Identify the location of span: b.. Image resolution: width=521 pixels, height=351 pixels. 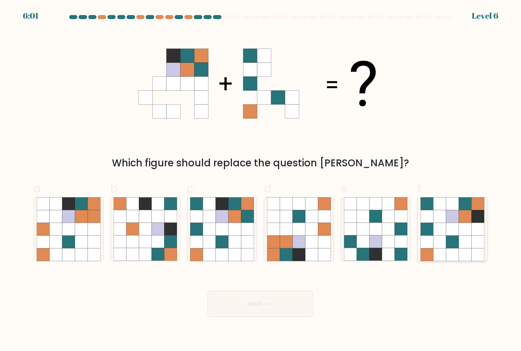
(115, 188).